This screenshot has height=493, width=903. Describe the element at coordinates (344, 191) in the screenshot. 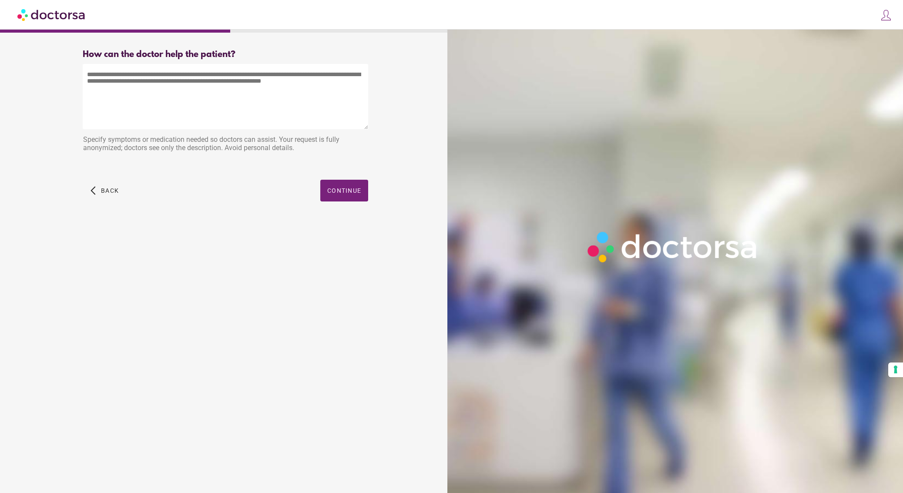

I see `button: Continue` at that location.